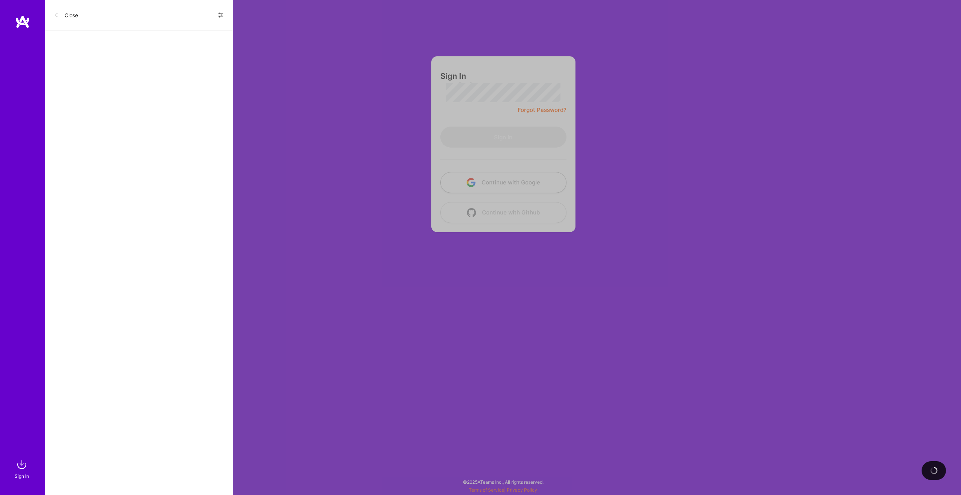  I want to click on a: sign inSign In, so click(23, 468).